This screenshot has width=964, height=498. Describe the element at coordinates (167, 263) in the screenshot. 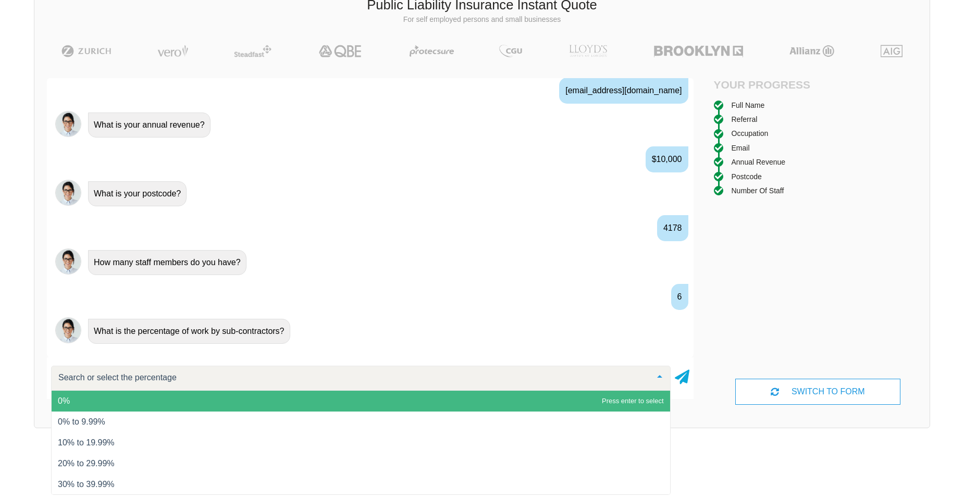

I see `div: How many staff members do you have?` at that location.